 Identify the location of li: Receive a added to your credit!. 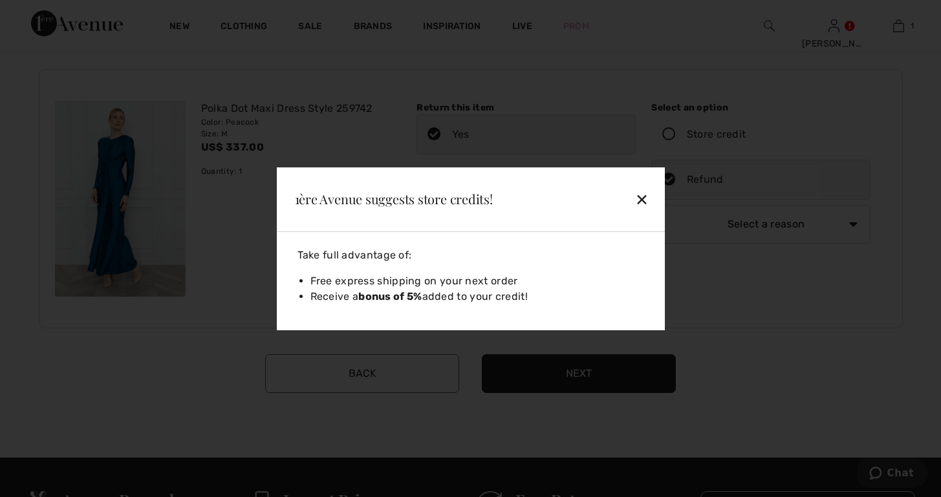
(480, 297).